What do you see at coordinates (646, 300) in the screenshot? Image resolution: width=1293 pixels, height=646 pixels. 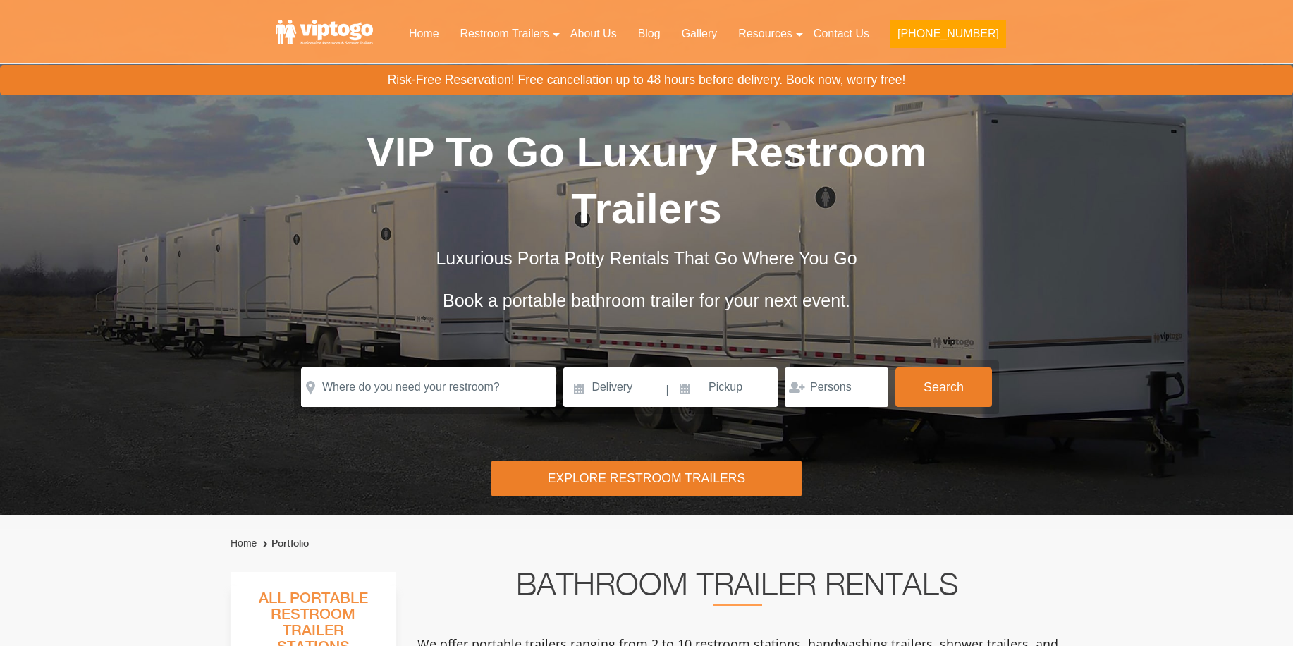 I see `span: Book a portable bathroom trailer for your next event.` at bounding box center [646, 300].